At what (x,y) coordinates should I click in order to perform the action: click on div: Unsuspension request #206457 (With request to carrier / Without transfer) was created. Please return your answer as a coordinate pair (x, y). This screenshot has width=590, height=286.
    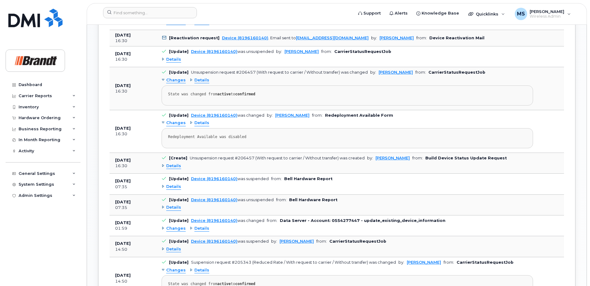
    Looking at the image, I should click on (277, 158).